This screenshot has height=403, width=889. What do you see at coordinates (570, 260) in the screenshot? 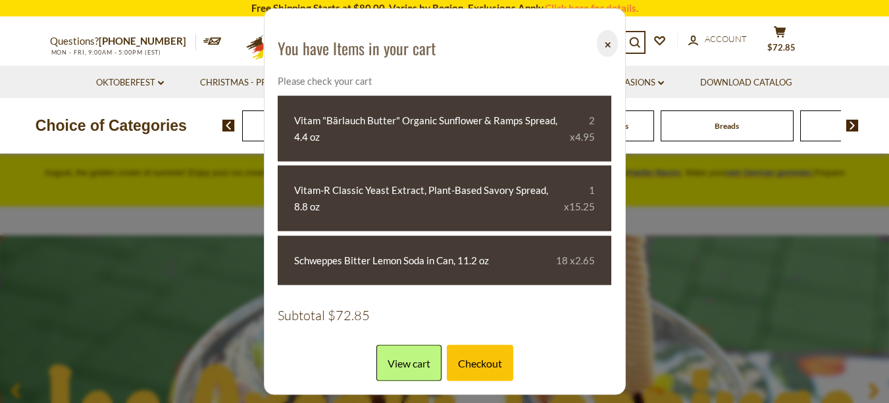
I see `div: 18 x` at bounding box center [570, 260].